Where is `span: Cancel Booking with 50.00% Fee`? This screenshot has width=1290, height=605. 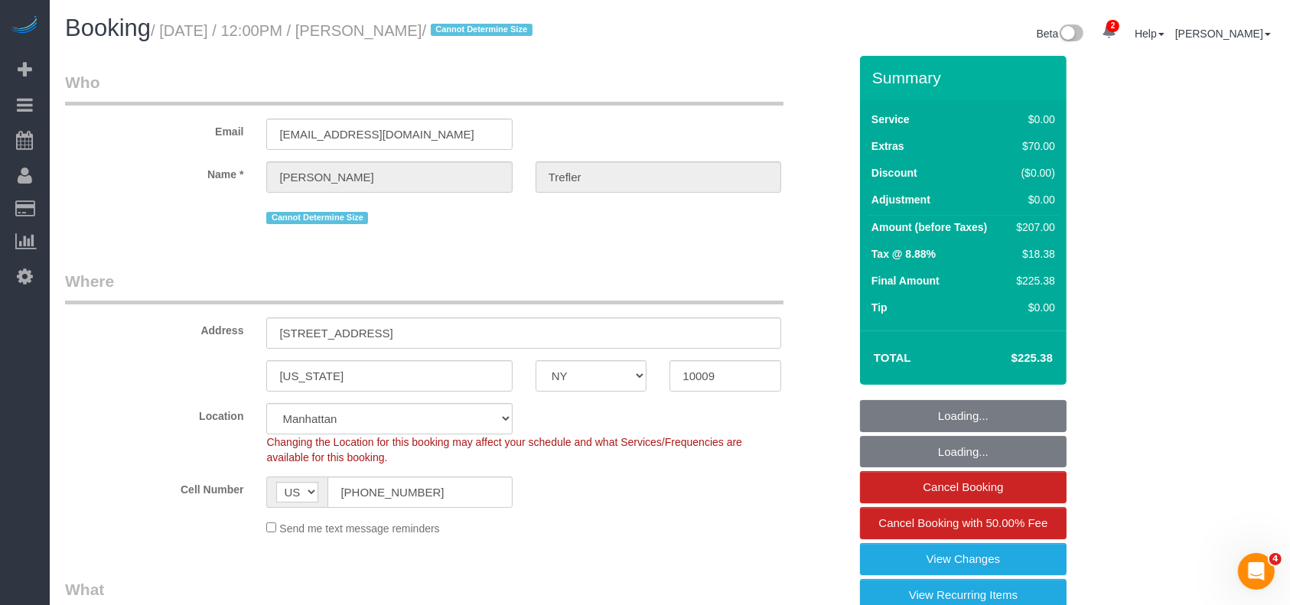 span: Cancel Booking with 50.00% Fee is located at coordinates (963, 523).